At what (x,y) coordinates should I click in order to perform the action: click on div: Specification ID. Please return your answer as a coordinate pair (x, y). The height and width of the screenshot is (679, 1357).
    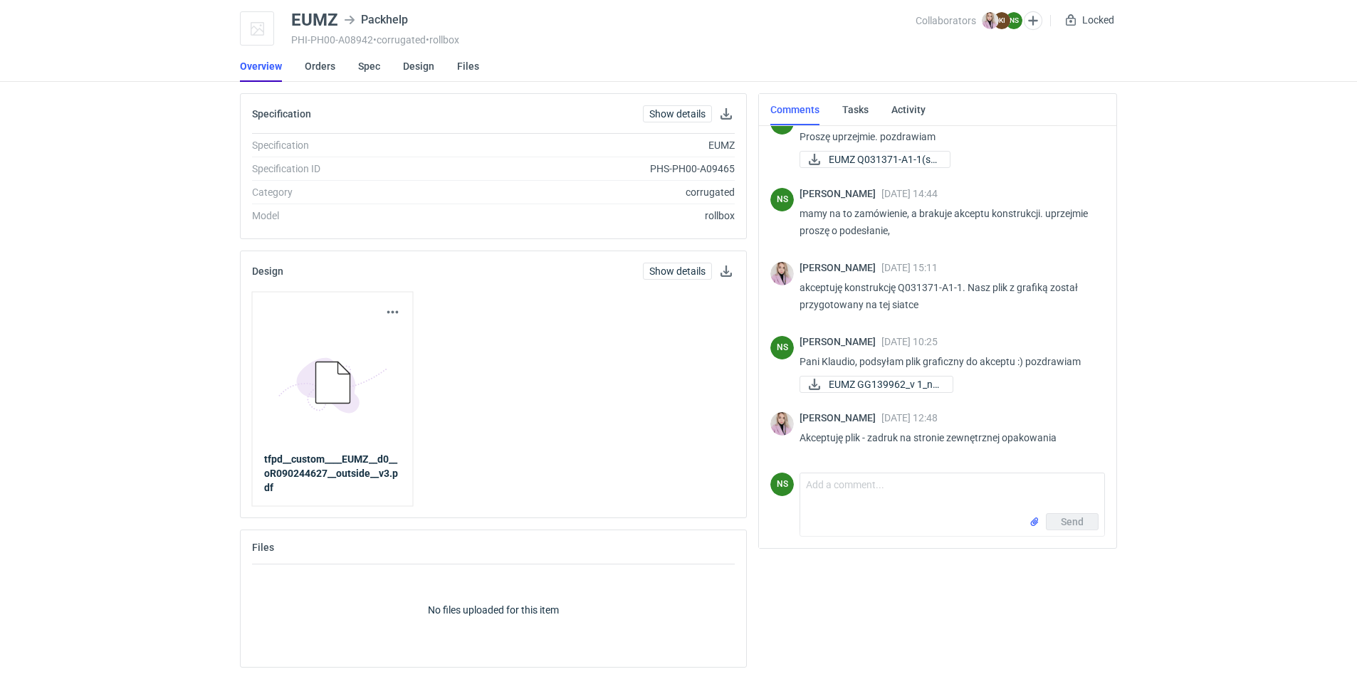
    Looking at the image, I should click on (348, 169).